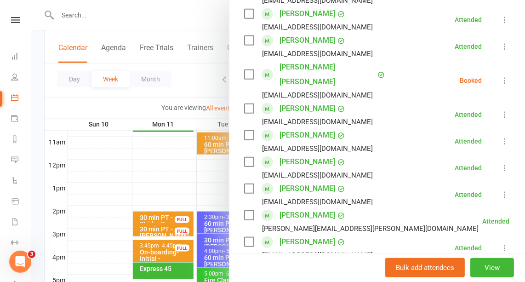 The height and width of the screenshot is (282, 525). I want to click on a: Product Sales, so click(21, 202).